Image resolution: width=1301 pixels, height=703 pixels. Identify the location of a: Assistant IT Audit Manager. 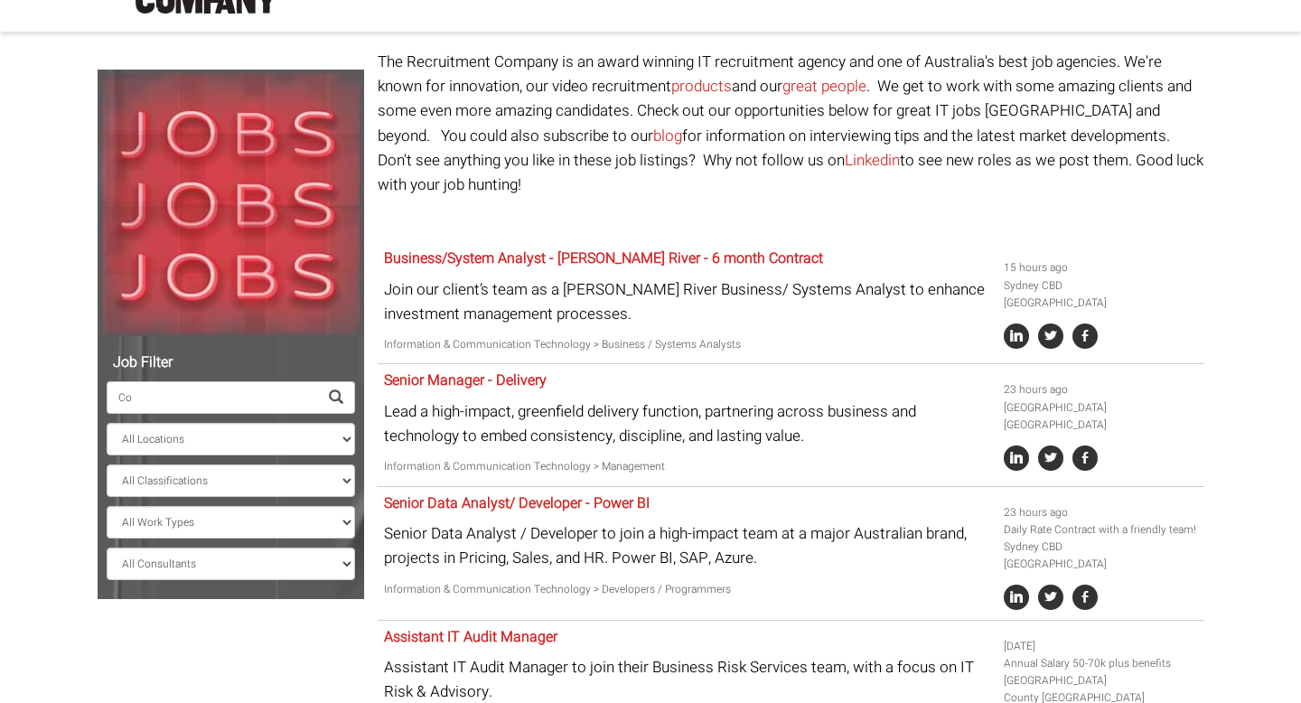
(471, 637).